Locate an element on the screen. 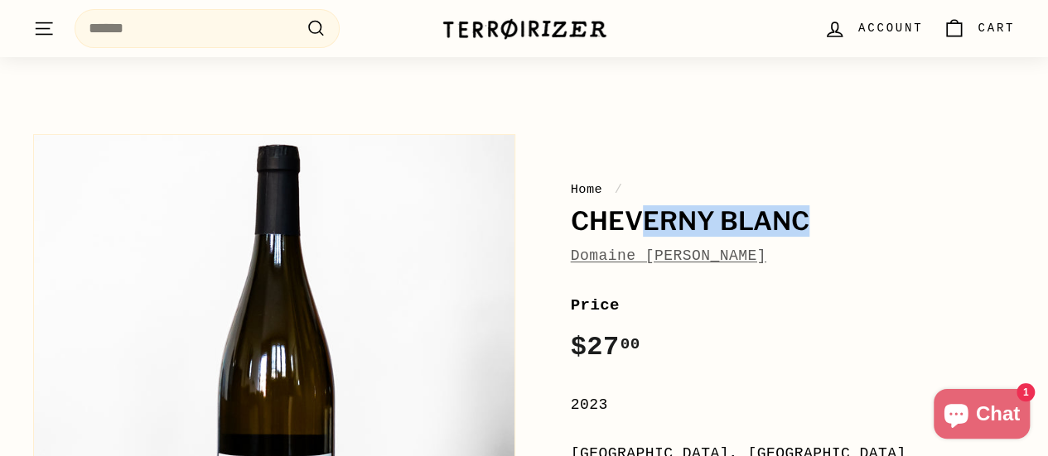 The width and height of the screenshot is (1048, 456). label: Price is located at coordinates (793, 306).